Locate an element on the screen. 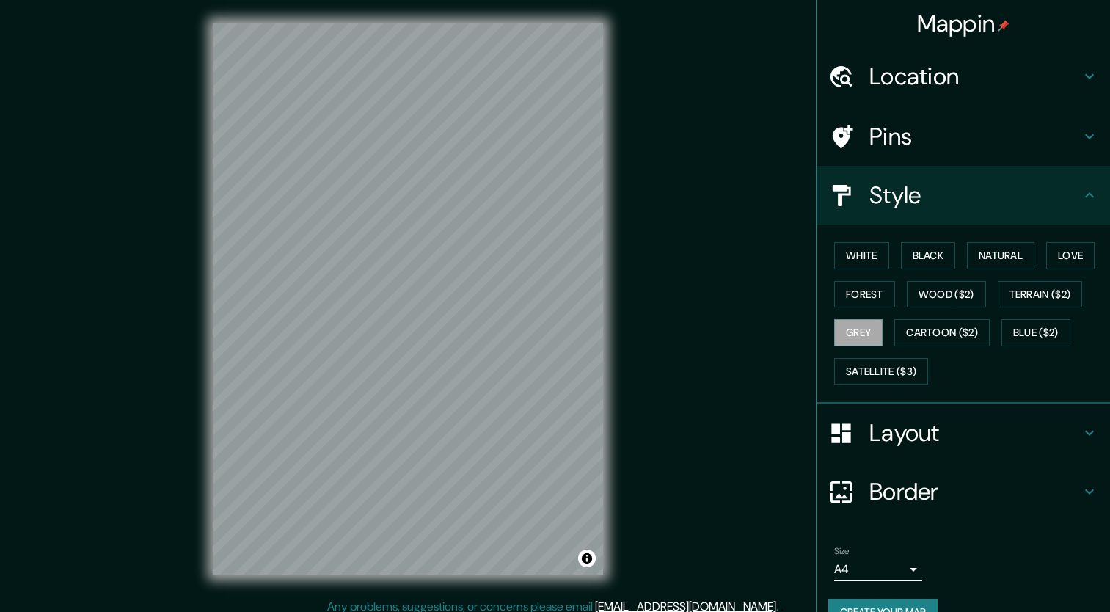 Image resolution: width=1110 pixels, height=612 pixels. button: Love is located at coordinates (1070, 255).